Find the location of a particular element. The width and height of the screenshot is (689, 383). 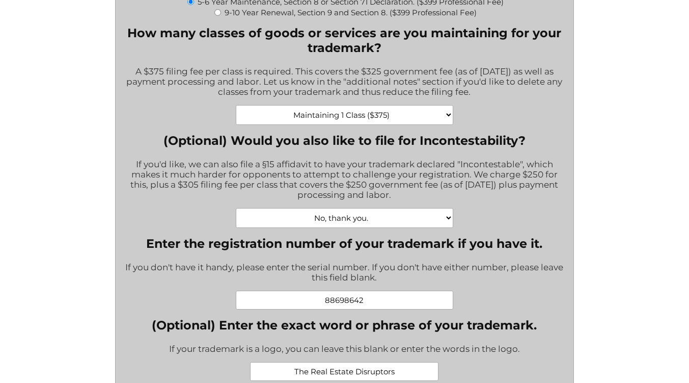

div: If your trademark is a logo, you can leave this blank or enter the words in the logo. is located at coordinates (344, 349).